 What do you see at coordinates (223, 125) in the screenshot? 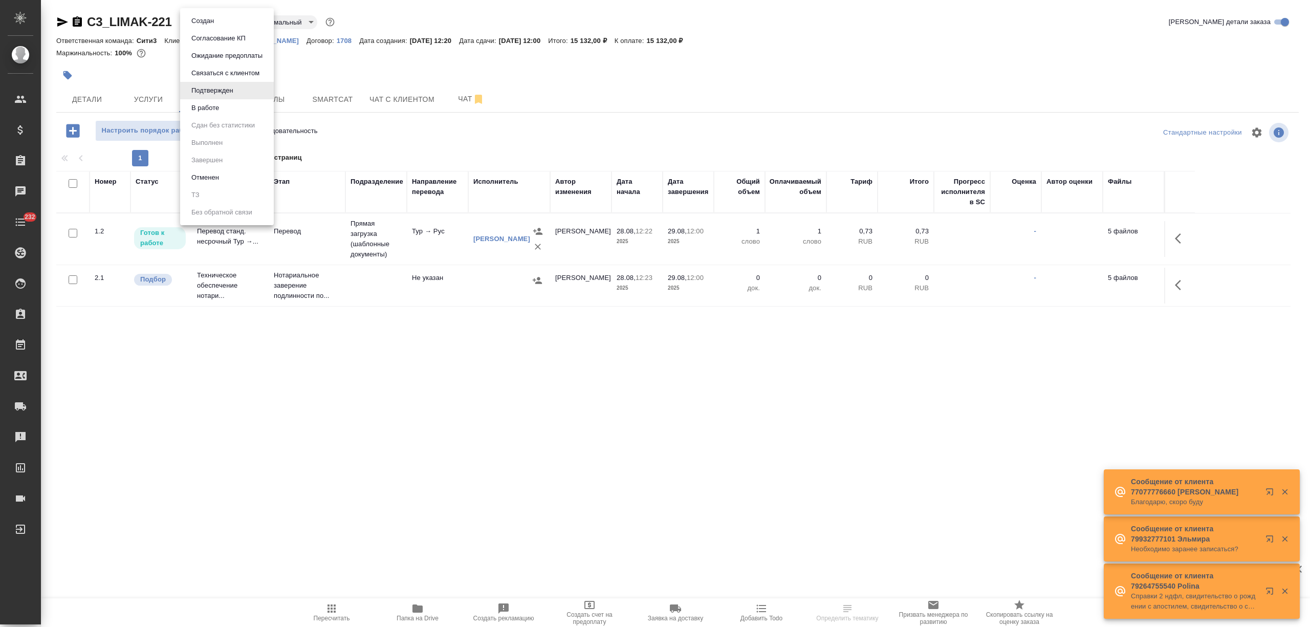
I see `button: Сдан без статистики` at bounding box center [223, 125].